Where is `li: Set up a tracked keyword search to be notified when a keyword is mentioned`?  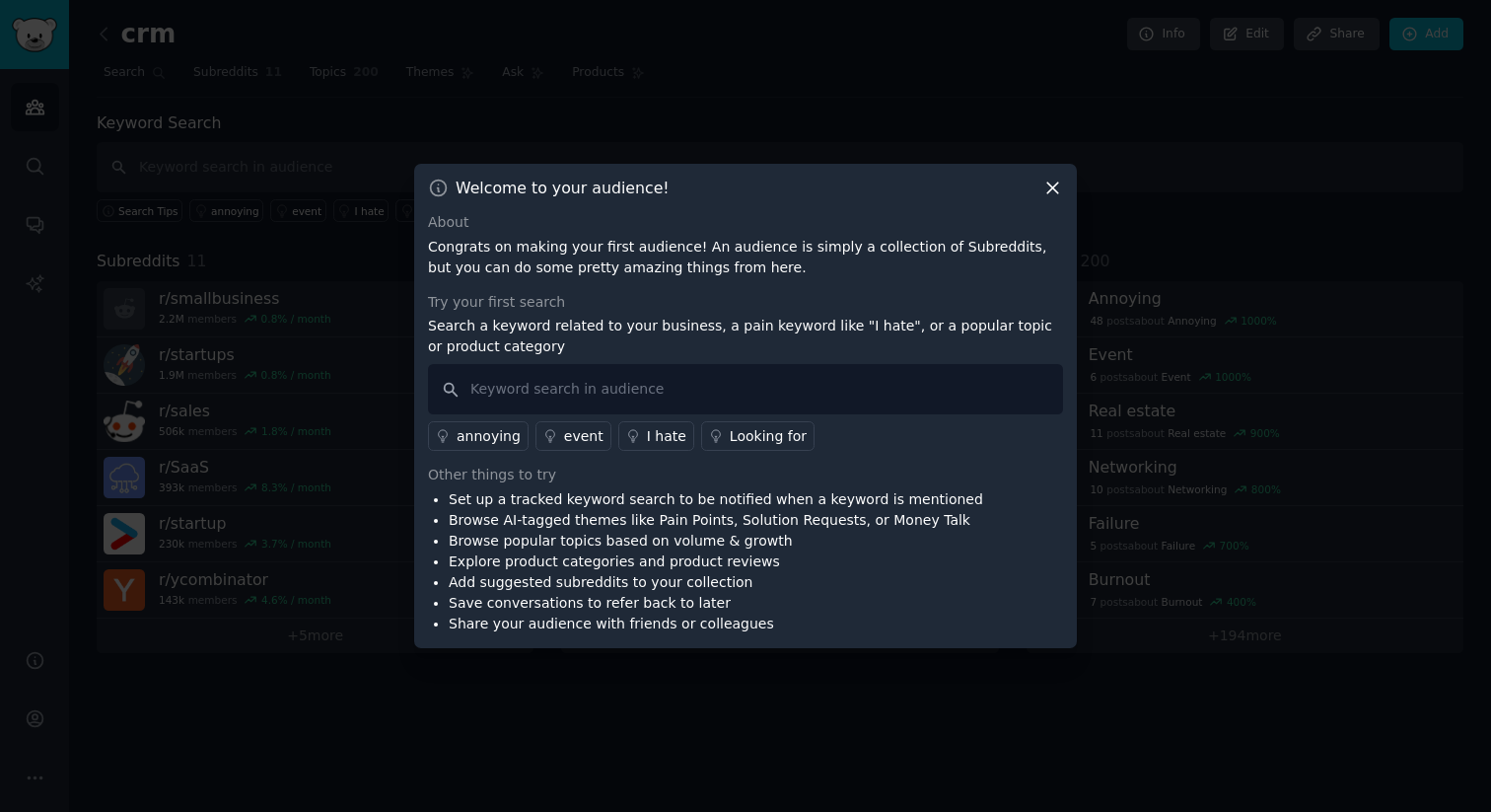 li: Set up a tracked keyword search to be notified when a keyword is mentioned is located at coordinates (716, 499).